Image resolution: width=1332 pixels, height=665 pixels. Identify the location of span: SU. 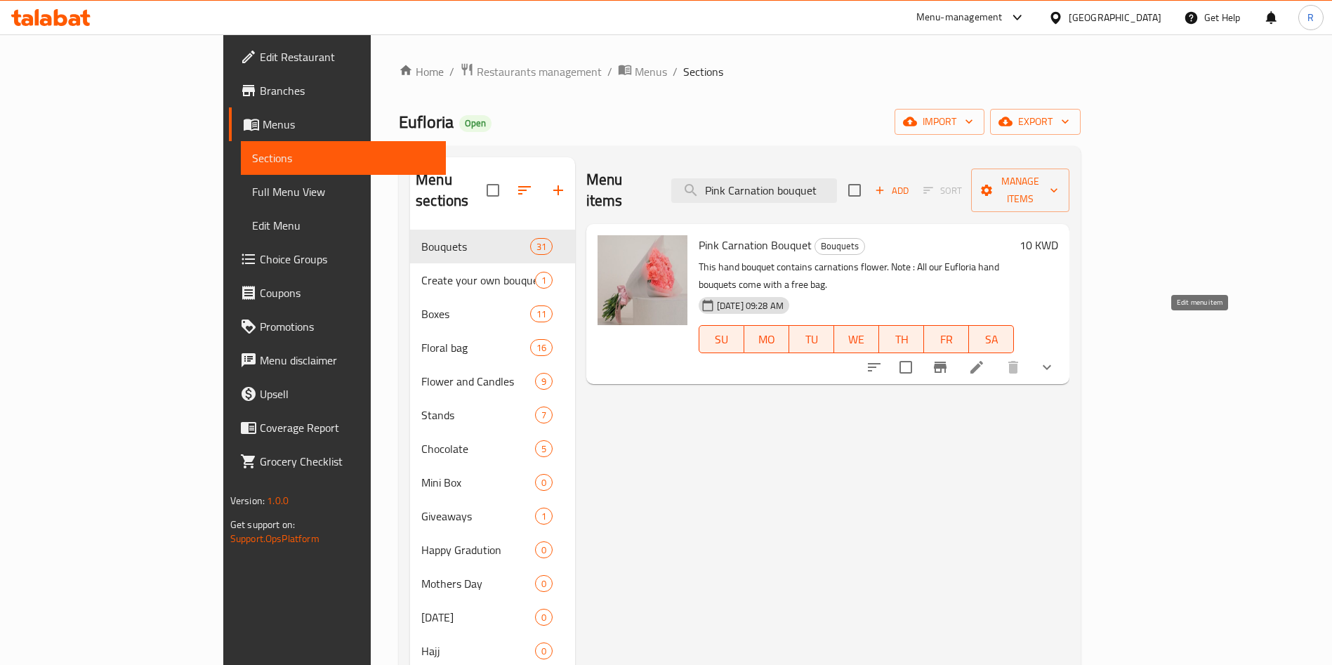
(722, 339).